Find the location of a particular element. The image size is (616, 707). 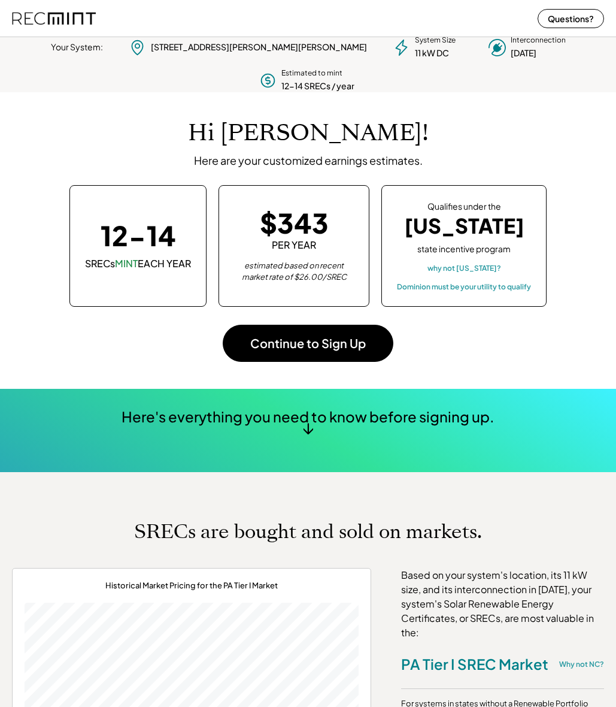

h1: SRECs are bought and sold on markets. is located at coordinates (308, 531).